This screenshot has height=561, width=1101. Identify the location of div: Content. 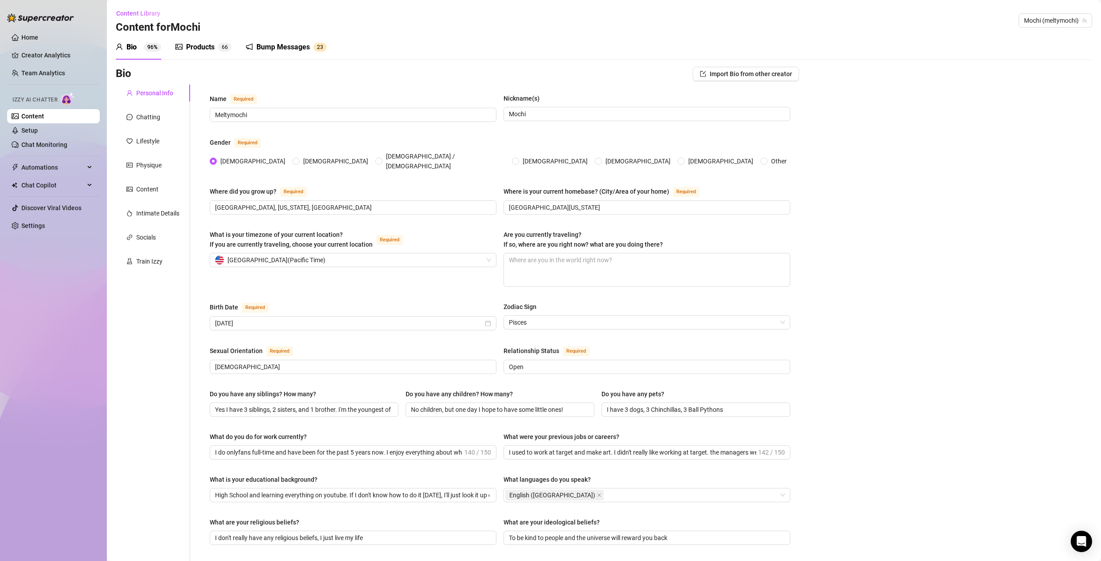
(147, 189).